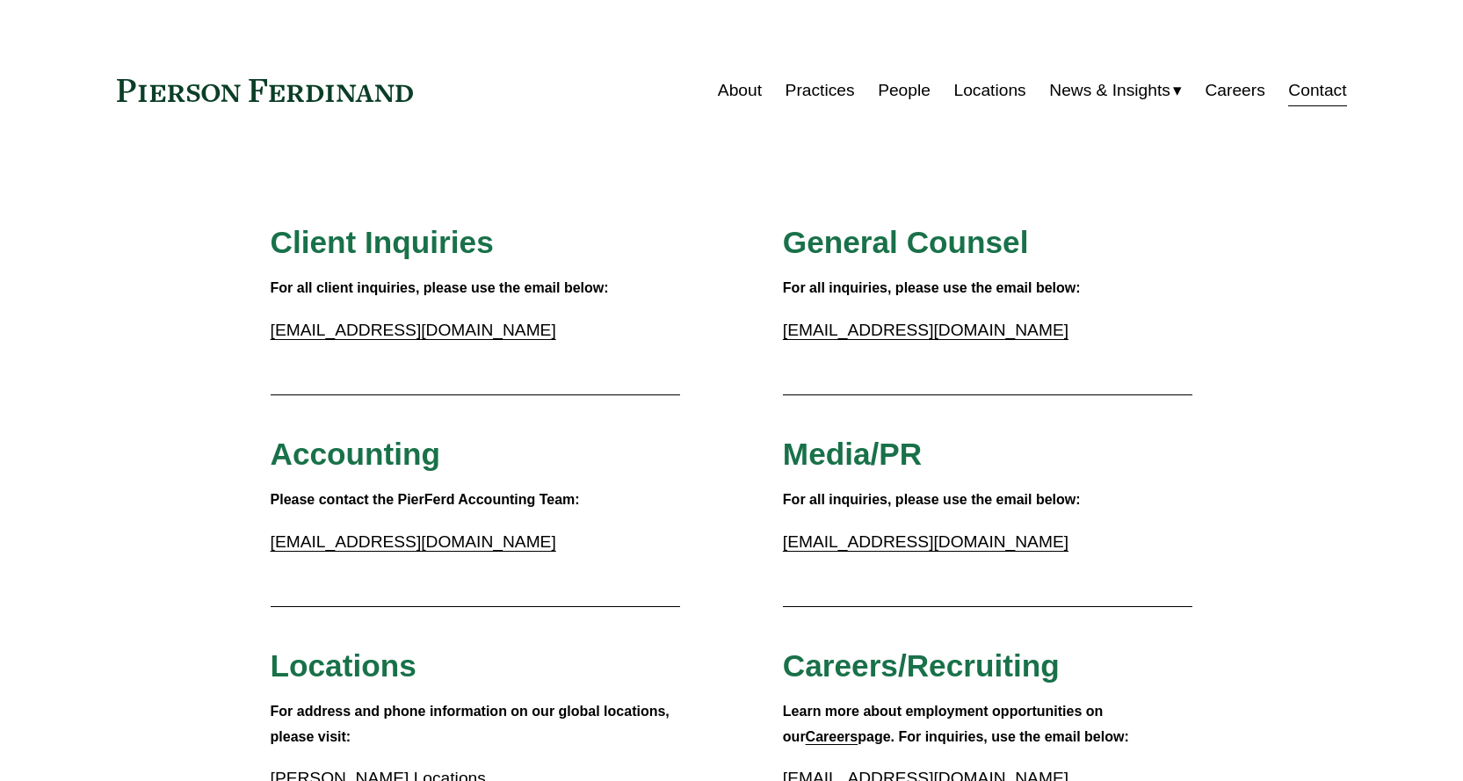 The height and width of the screenshot is (781, 1463). I want to click on span: Careers/Recruiting, so click(921, 665).